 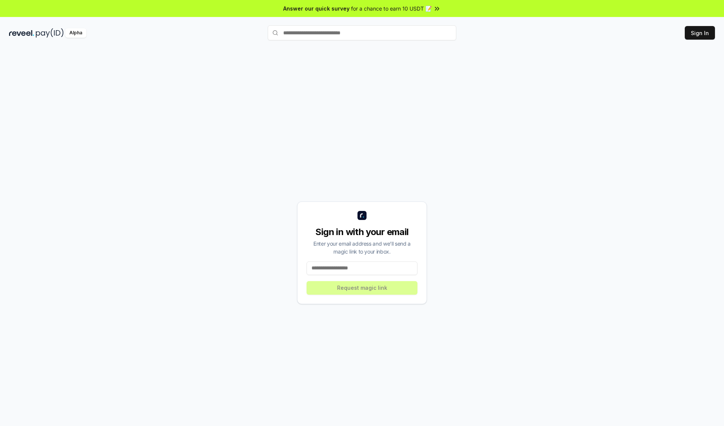 What do you see at coordinates (362, 247) in the screenshot?
I see `div: Enter your email address and we’ll send a magic link to your inbox.` at bounding box center [362, 247].